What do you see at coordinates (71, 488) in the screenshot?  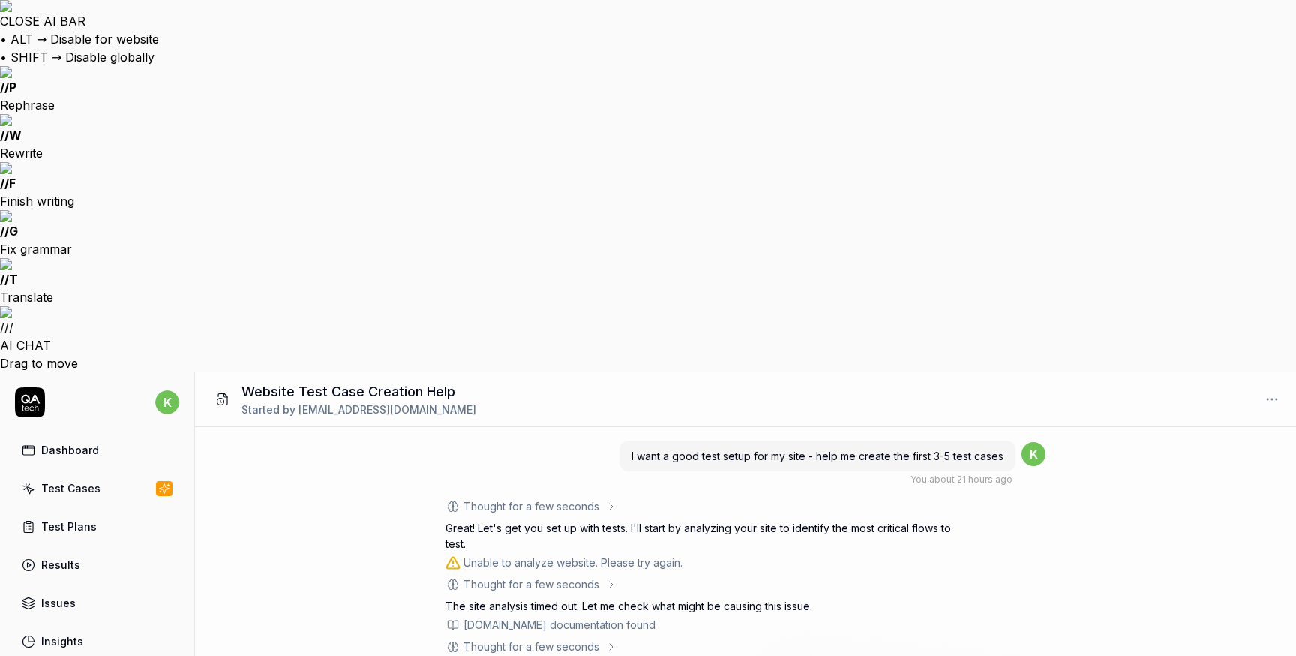 I see `div: Test Cases` at bounding box center [71, 488].